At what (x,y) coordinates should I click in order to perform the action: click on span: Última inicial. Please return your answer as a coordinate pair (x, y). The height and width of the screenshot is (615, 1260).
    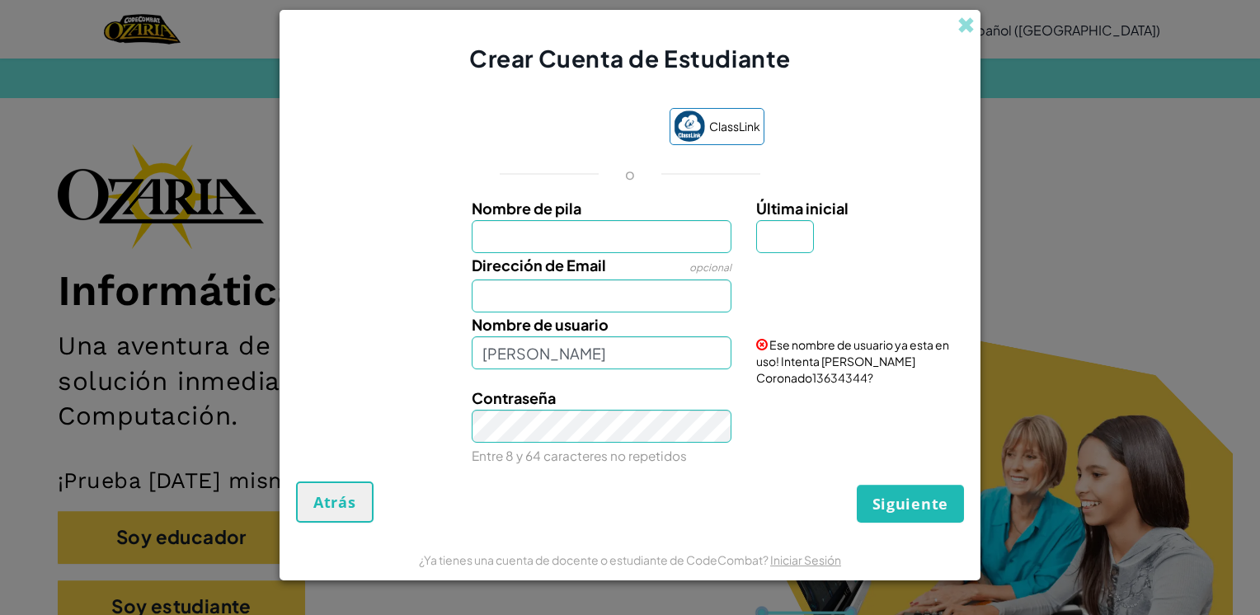
    Looking at the image, I should click on (803, 208).